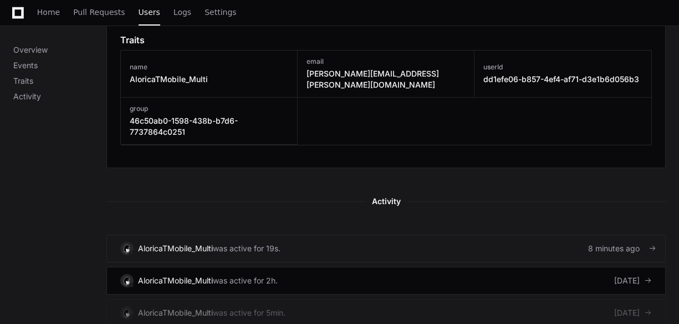 The width and height of the screenshot is (679, 324). What do you see at coordinates (132, 40) in the screenshot?
I see `h1: Traits` at bounding box center [132, 40].